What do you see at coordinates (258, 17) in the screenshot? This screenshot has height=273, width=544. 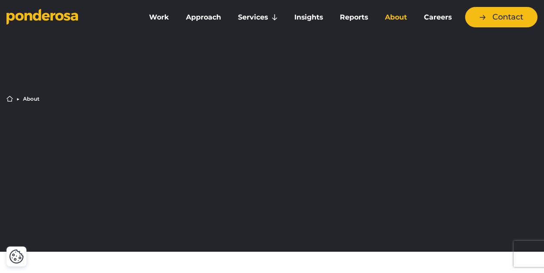 I see `a: Services` at bounding box center [258, 17].